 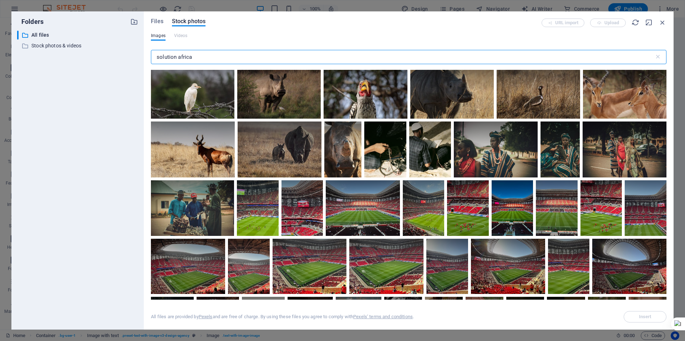 I want to click on span: Select a file first, so click(x=645, y=317).